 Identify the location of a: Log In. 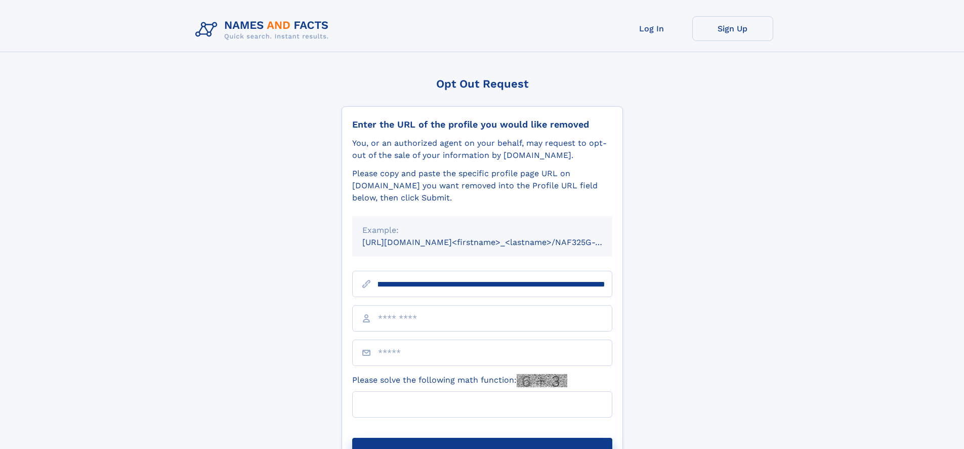
(652, 28).